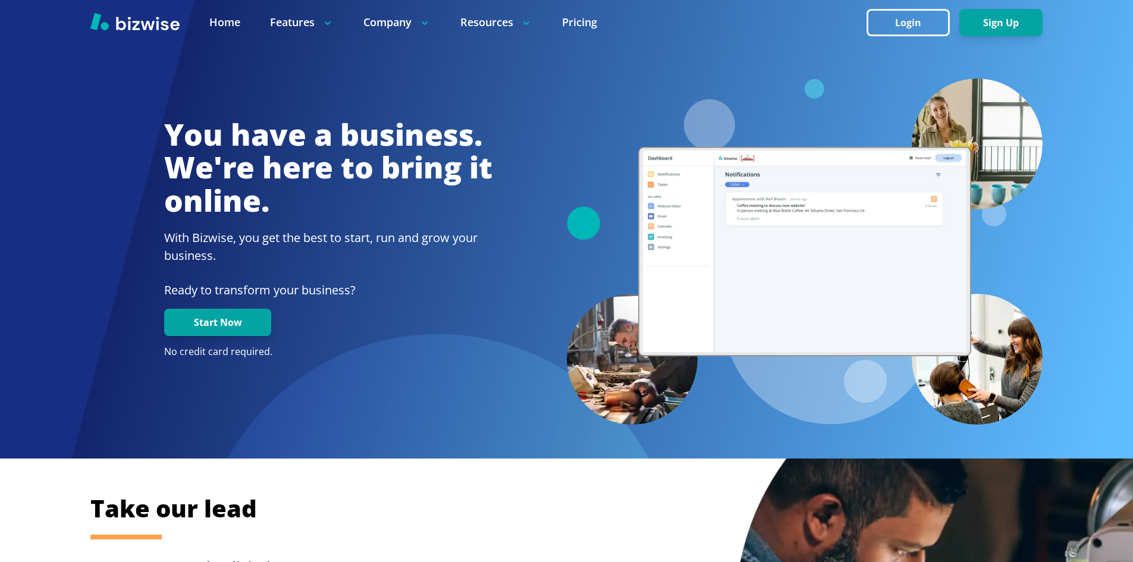 The width and height of the screenshot is (1133, 562). I want to click on a: Sign Up, so click(1001, 23).